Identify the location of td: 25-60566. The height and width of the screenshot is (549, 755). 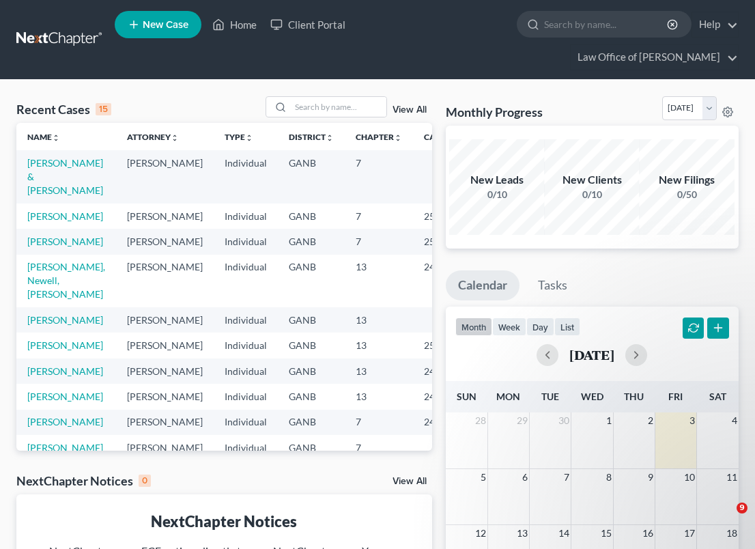
(446, 216).